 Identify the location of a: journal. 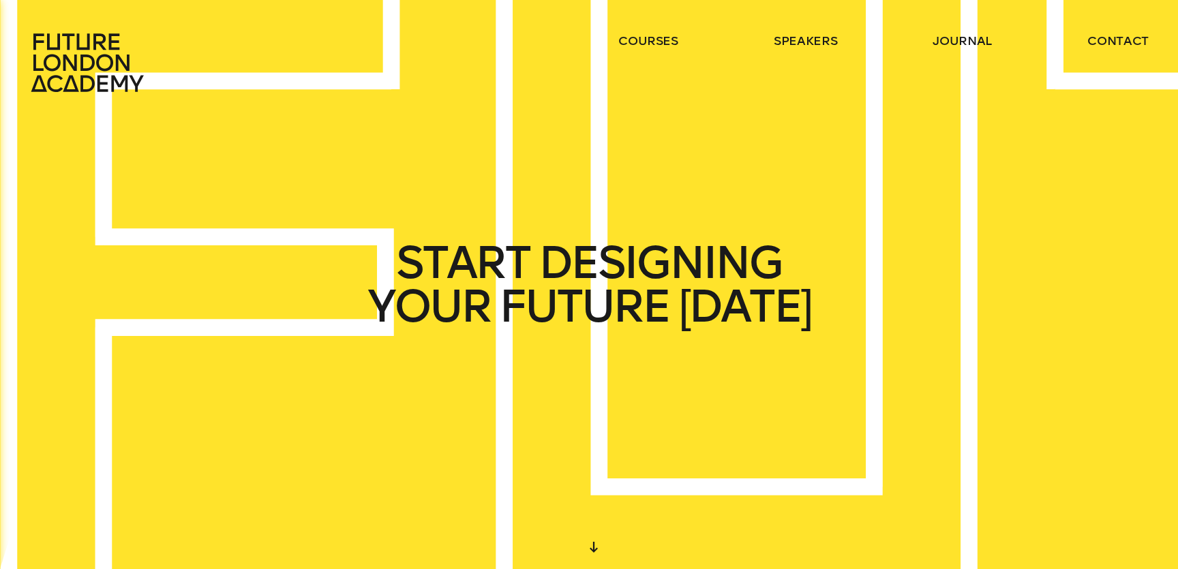
(962, 41).